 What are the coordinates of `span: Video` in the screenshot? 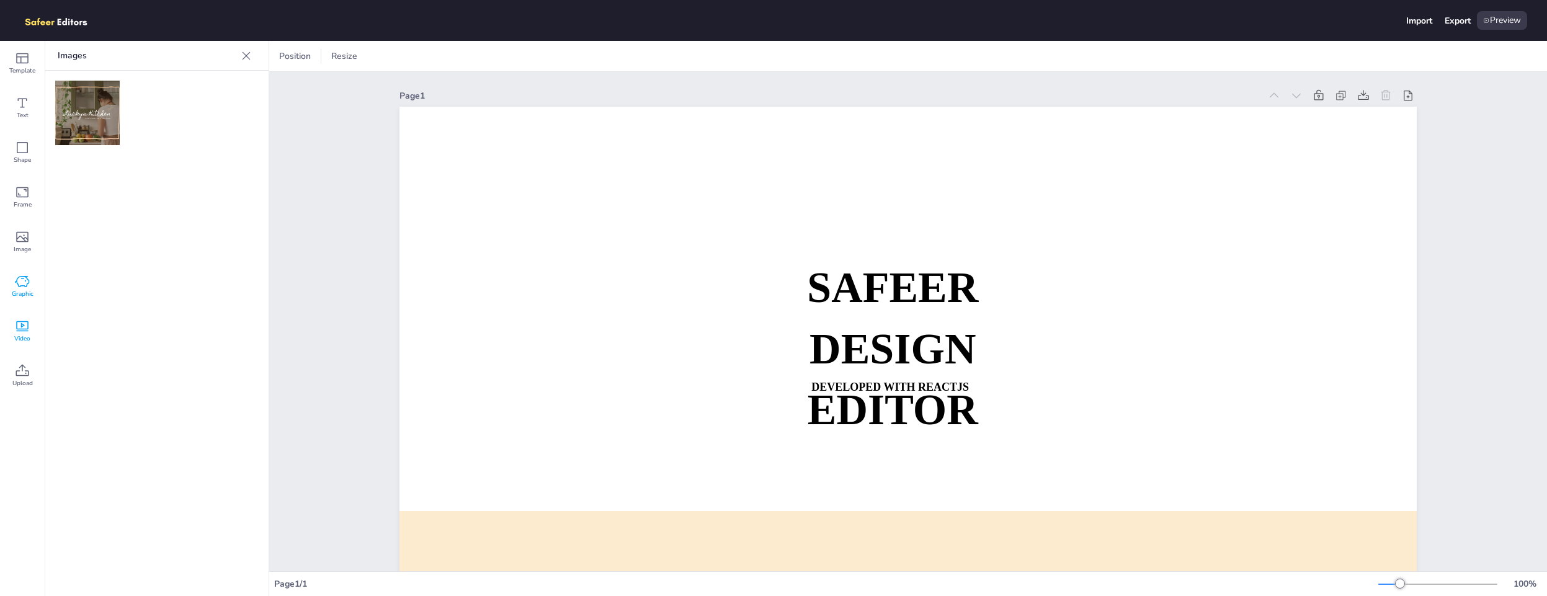 It's located at (22, 339).